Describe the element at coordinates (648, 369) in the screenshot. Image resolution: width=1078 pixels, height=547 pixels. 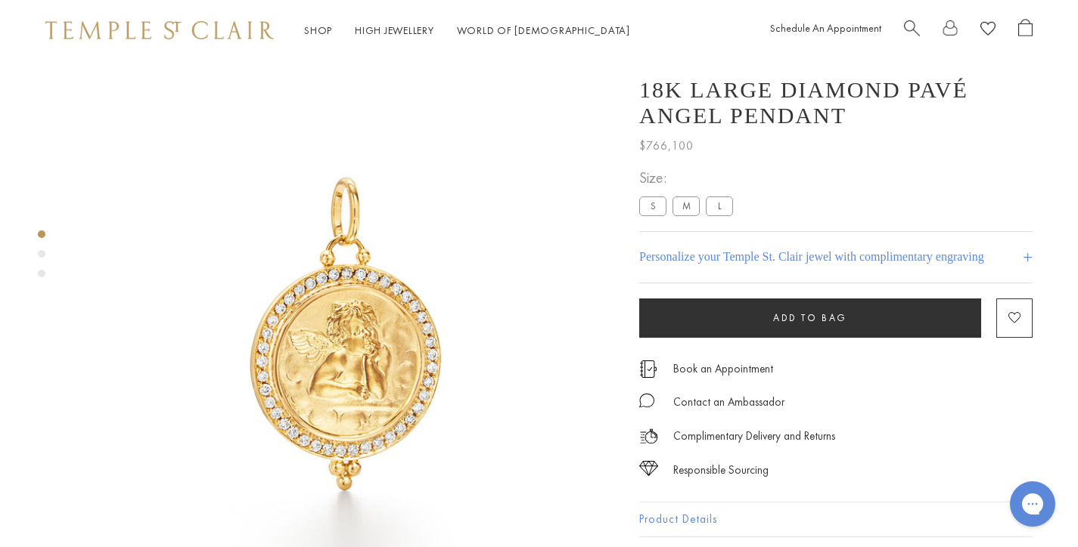
I see `img: icon_appointment.svg` at that location.